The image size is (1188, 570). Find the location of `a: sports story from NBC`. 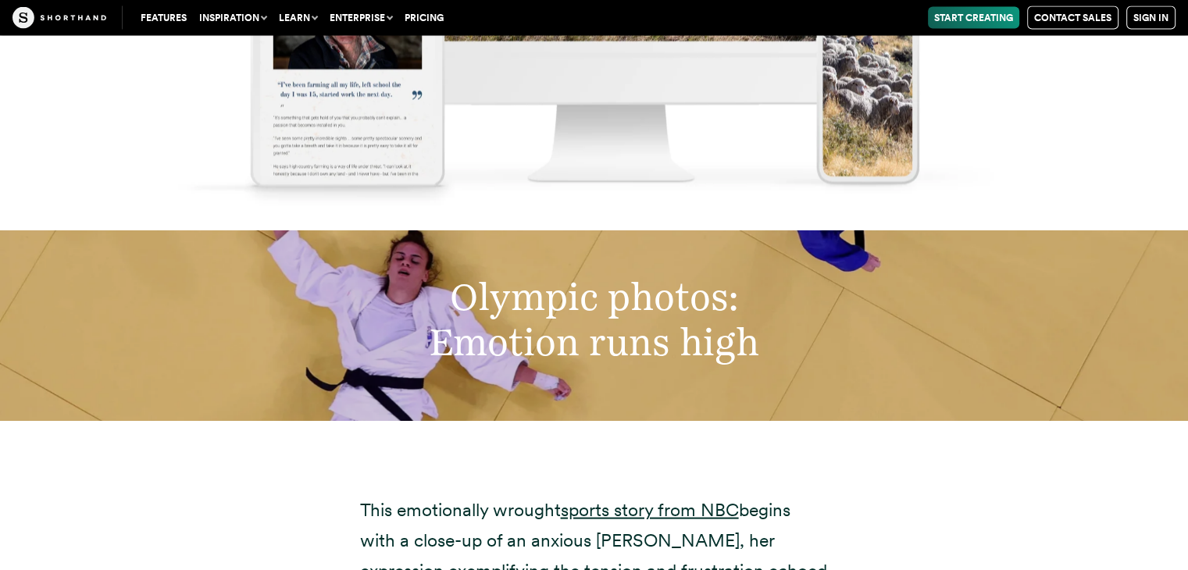

a: sports story from NBC is located at coordinates (650, 510).